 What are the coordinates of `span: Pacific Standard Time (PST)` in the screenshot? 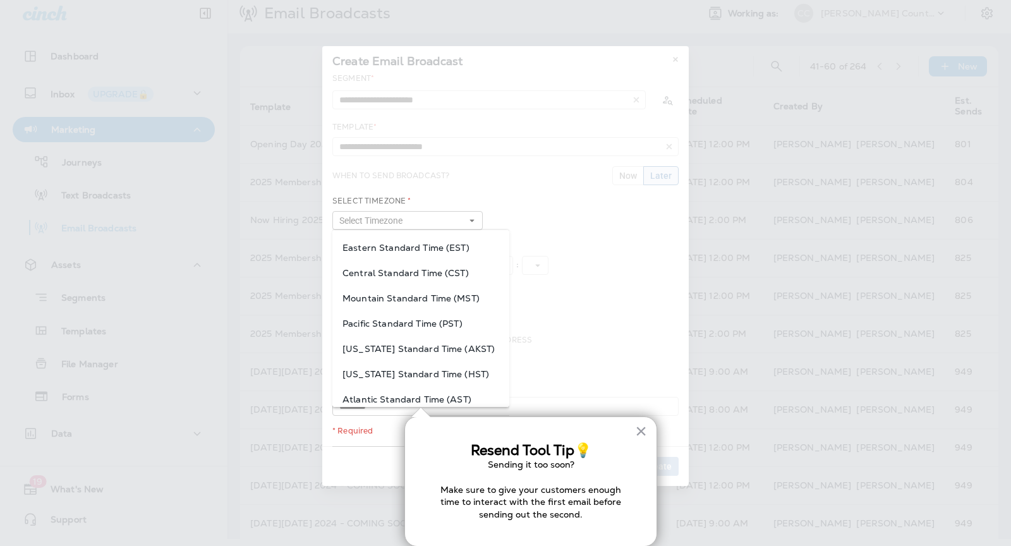 It's located at (421, 324).